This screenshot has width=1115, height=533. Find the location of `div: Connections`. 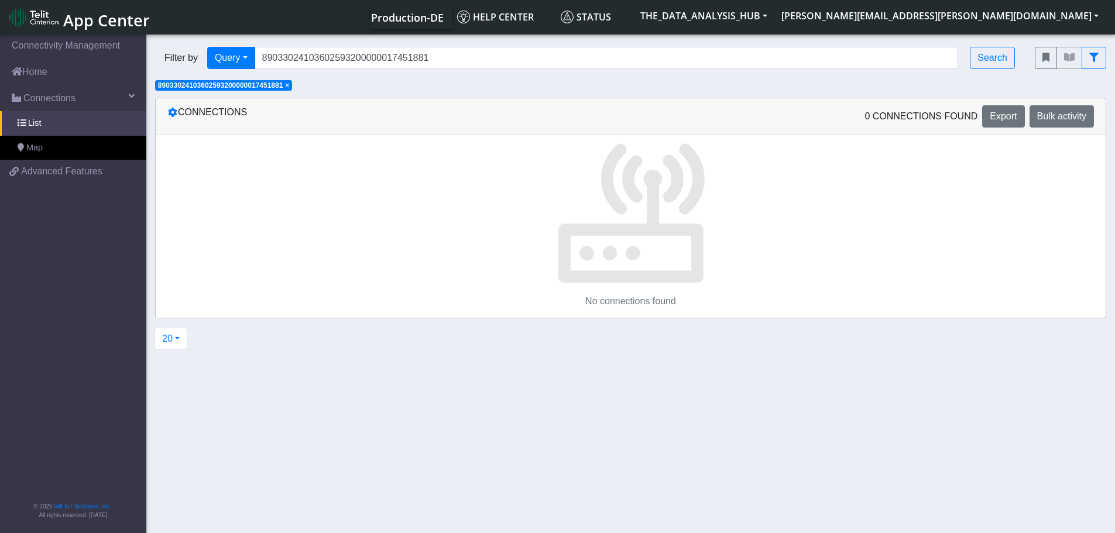

div: Connections is located at coordinates (394, 116).